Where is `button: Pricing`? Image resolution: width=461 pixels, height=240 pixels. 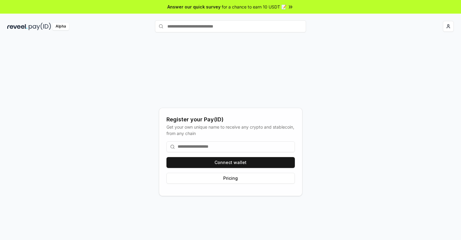 button: Pricing is located at coordinates (231, 178).